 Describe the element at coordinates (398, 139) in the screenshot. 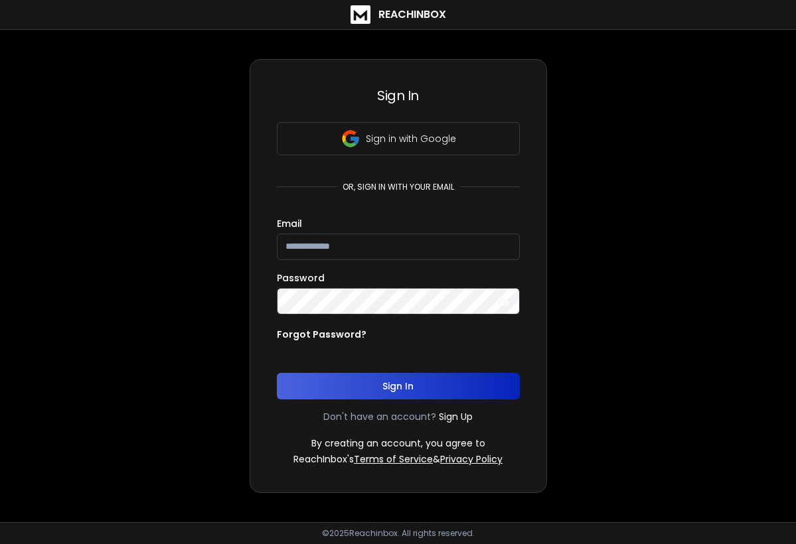

I see `button: Sign in with Google` at that location.